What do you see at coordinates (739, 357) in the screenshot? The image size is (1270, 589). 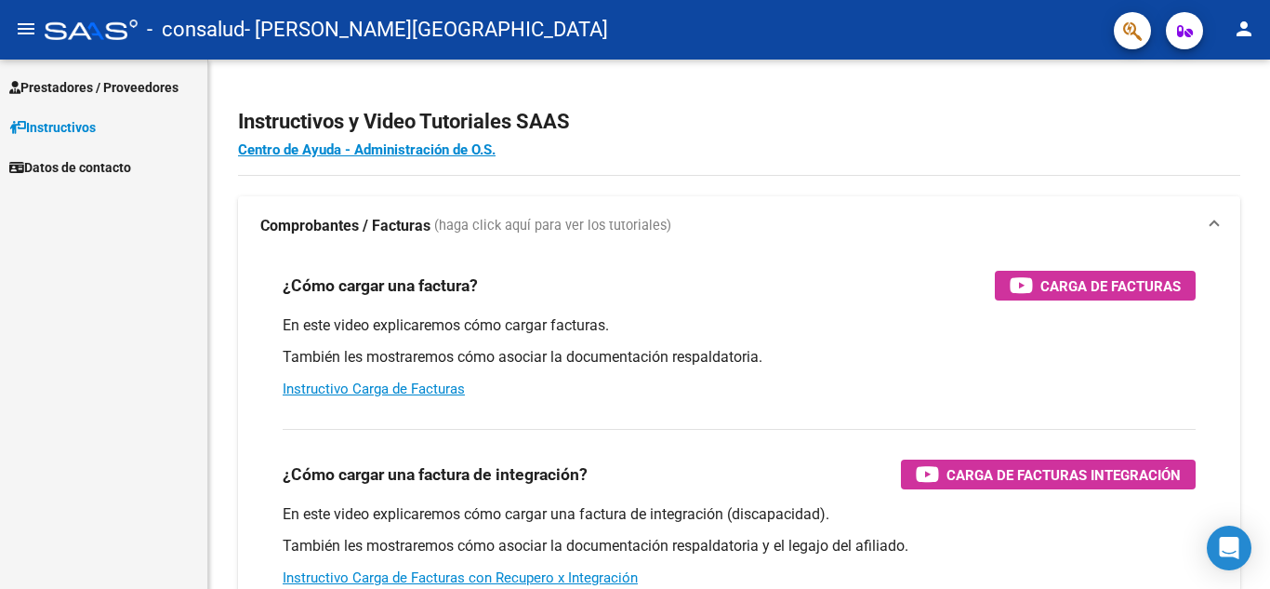 I see `p: También les mostraremos cómo asociar la documentación respaldatoria.` at bounding box center [739, 357].